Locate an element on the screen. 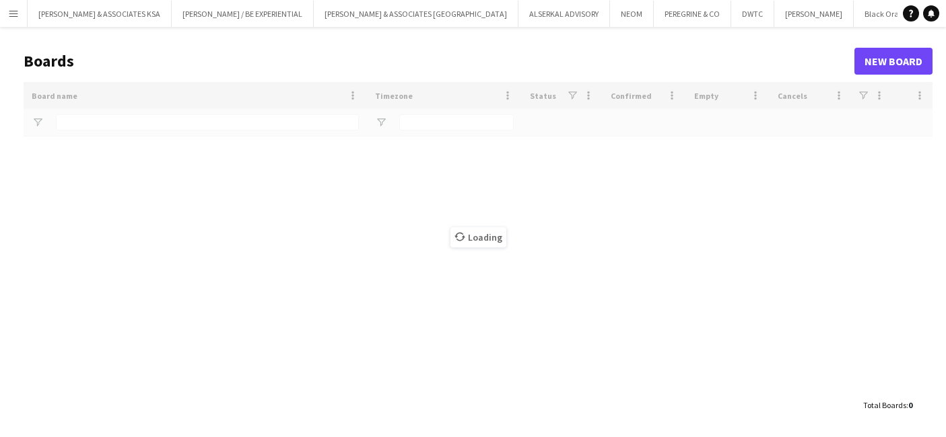 The image size is (946, 437). button: NEOM is located at coordinates (631, 13).